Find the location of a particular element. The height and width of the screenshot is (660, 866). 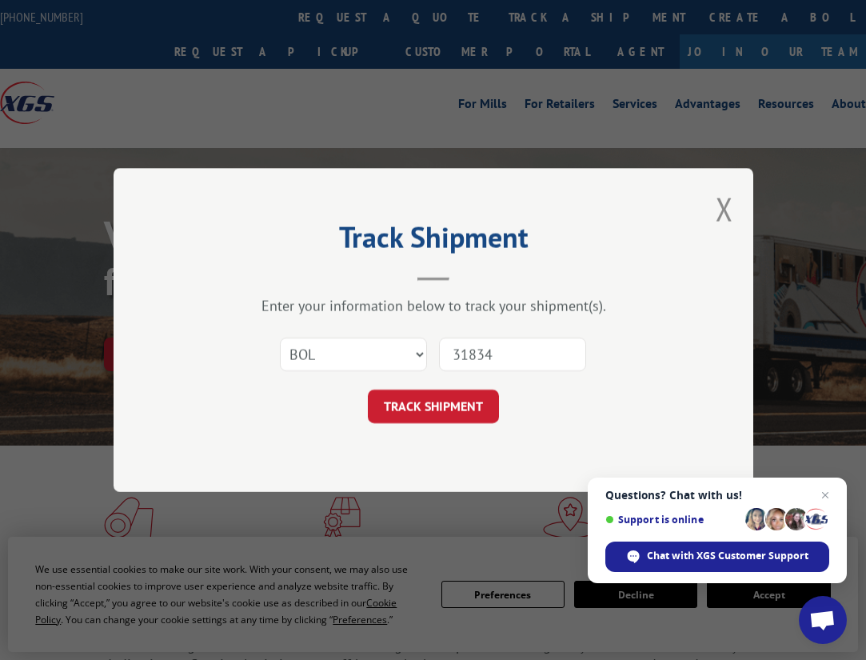

h2: Track Shipment is located at coordinates (433, 241).